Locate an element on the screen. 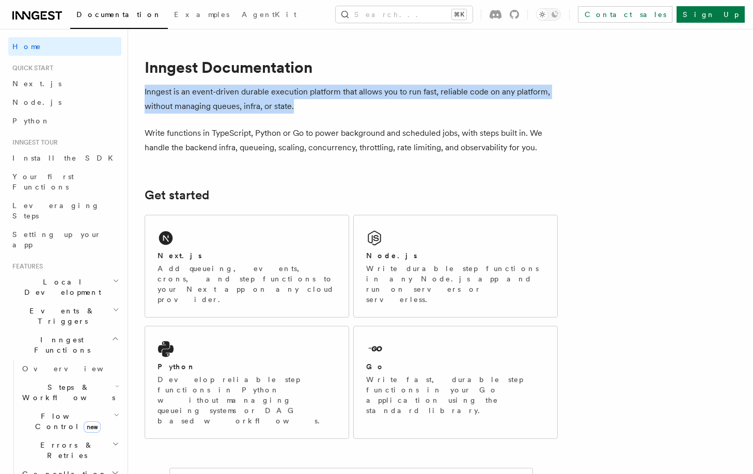 The width and height of the screenshot is (753, 474). a: Get started is located at coordinates (177, 195).